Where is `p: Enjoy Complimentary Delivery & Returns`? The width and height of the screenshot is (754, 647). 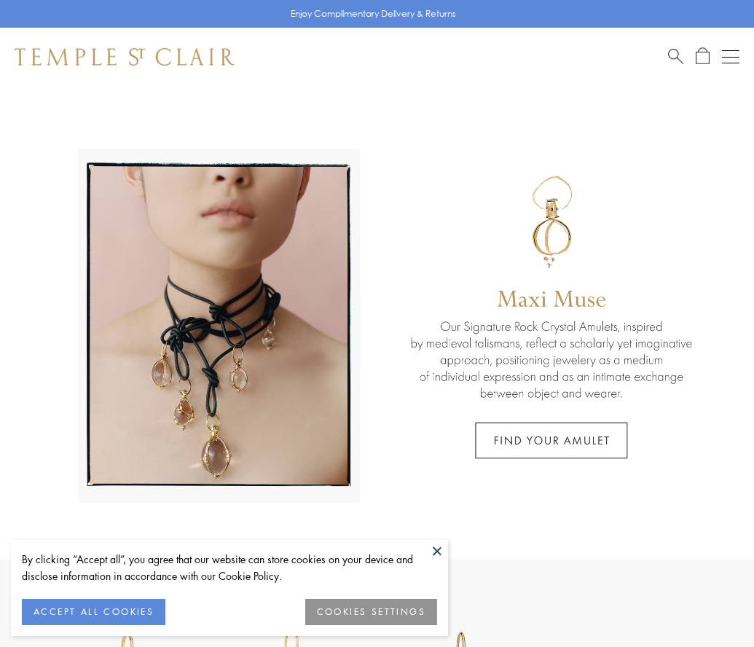
p: Enjoy Complimentary Delivery & Returns is located at coordinates (373, 14).